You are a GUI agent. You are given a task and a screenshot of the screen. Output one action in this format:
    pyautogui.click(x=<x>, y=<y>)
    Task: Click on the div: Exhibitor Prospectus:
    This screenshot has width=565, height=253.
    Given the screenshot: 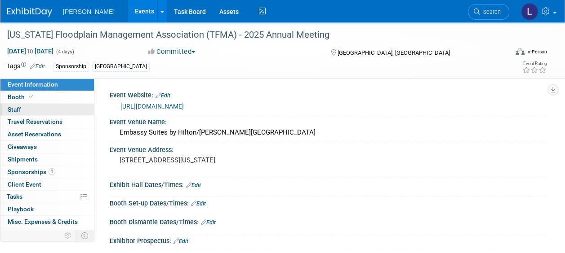 What is the action you would take?
    pyautogui.click(x=328, y=240)
    